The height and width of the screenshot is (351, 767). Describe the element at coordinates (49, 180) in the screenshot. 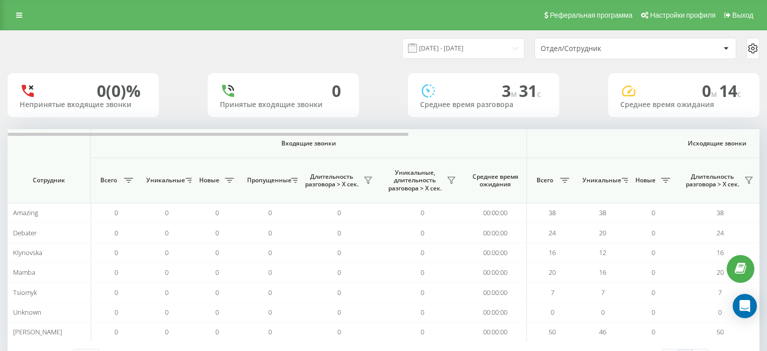

I see `span: Сотрудник` at that location.